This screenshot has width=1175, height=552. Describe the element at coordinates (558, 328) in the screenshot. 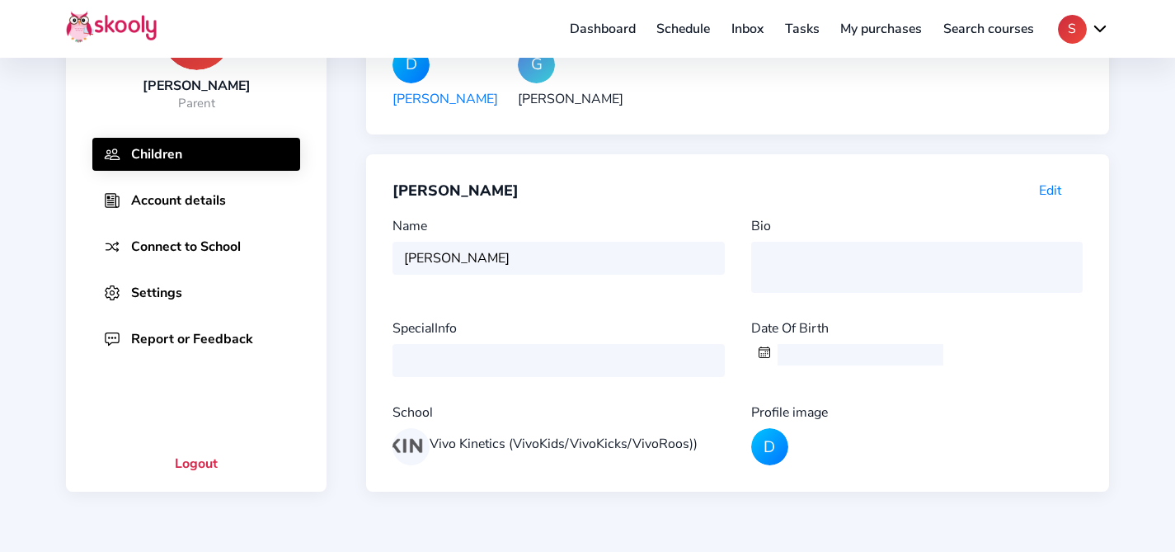

I see `div: SpecialInfo` at that location.